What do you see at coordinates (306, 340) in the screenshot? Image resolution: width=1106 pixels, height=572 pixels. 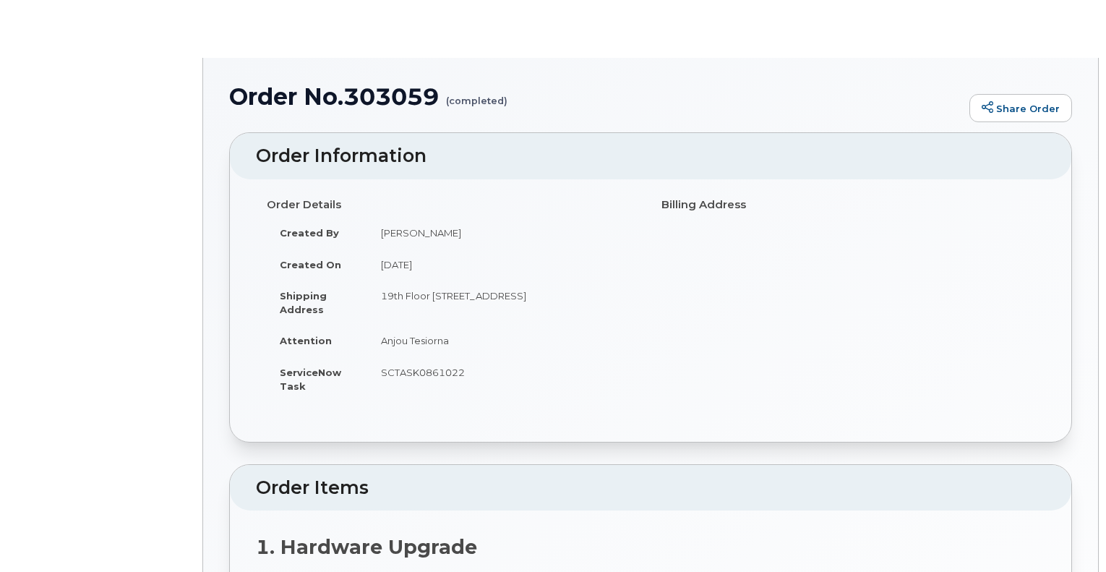 I see `strong: Attention` at bounding box center [306, 340].